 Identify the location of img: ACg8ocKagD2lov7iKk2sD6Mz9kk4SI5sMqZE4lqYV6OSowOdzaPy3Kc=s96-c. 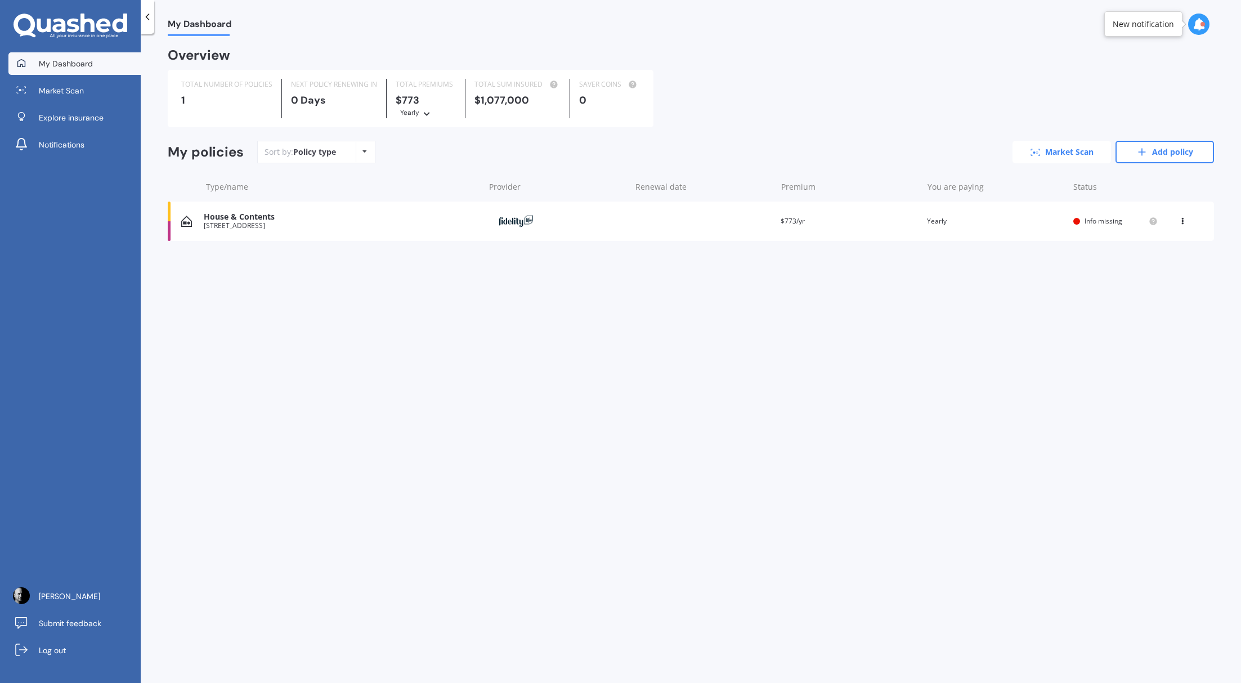
(21, 596).